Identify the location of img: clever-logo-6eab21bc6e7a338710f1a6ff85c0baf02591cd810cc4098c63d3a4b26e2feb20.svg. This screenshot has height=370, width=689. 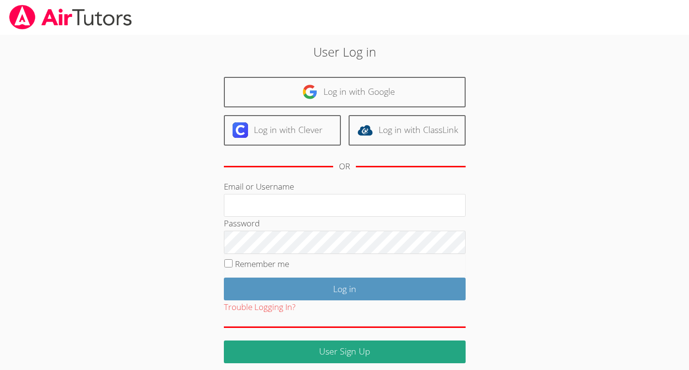
(240, 130).